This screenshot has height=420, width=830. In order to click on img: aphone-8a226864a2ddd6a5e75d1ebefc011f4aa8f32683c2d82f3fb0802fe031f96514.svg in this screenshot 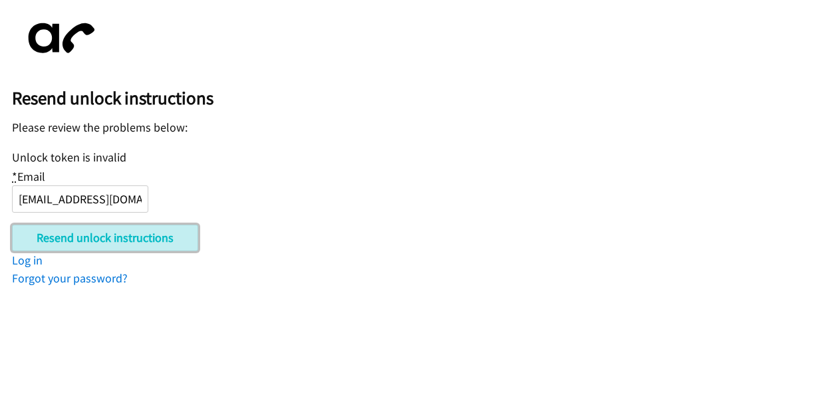, I will do `click(59, 38)`.